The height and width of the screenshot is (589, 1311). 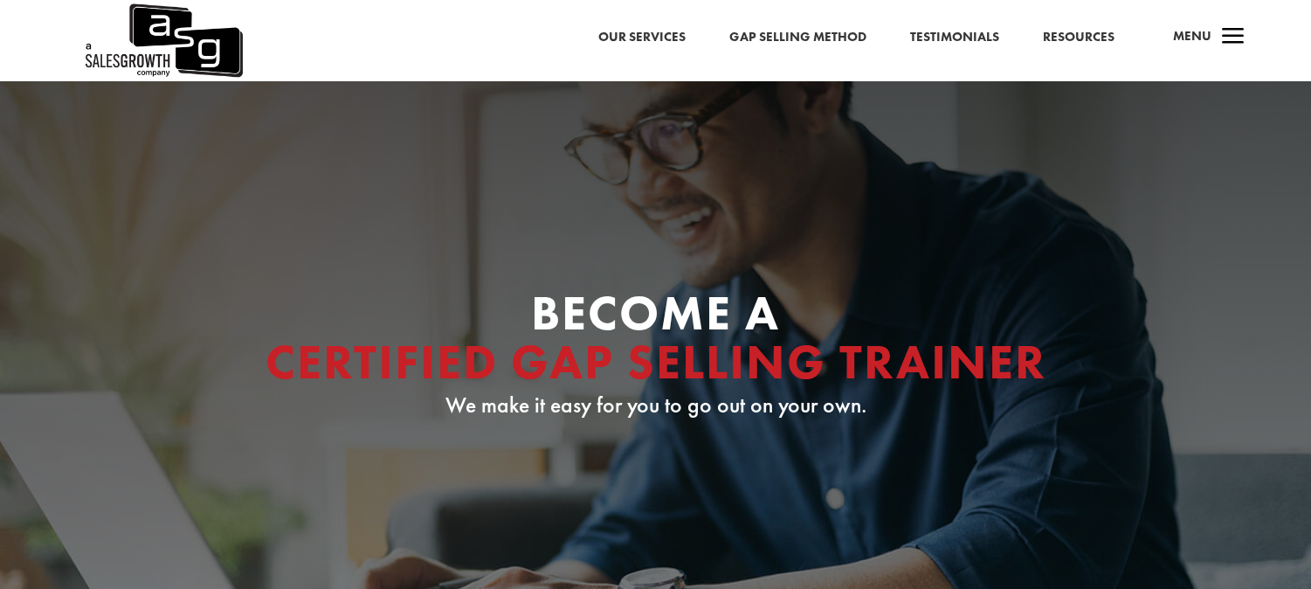 I want to click on span: Certified Gap Selling Trainer, so click(x=656, y=362).